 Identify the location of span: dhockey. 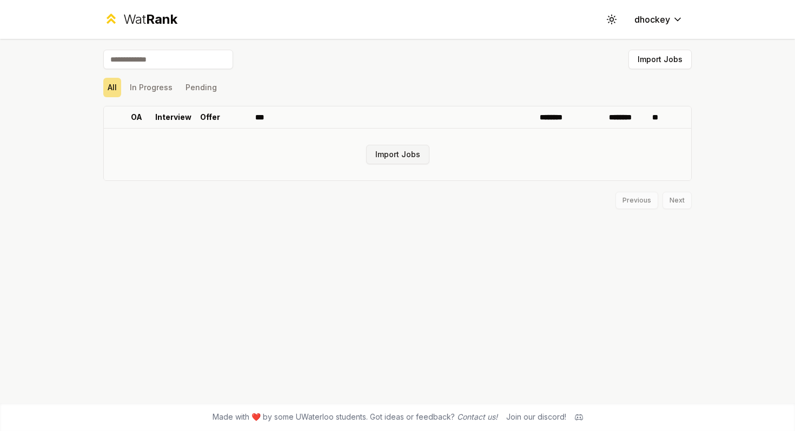
(652, 19).